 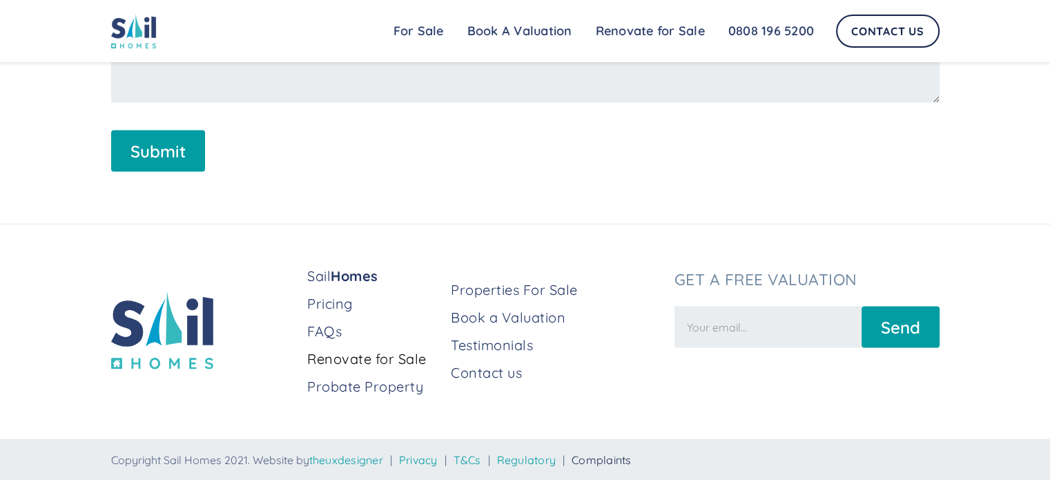 What do you see at coordinates (527, 460) in the screenshot?
I see `a: Regulatory` at bounding box center [527, 460].